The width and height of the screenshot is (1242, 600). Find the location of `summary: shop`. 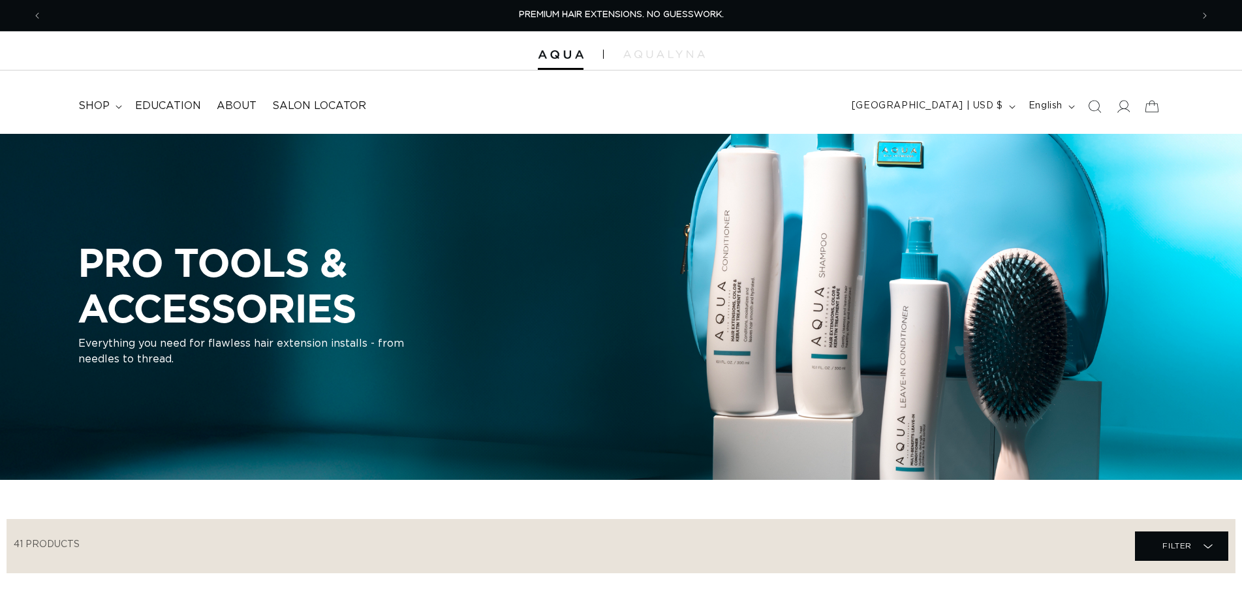

summary: shop is located at coordinates (99, 106).